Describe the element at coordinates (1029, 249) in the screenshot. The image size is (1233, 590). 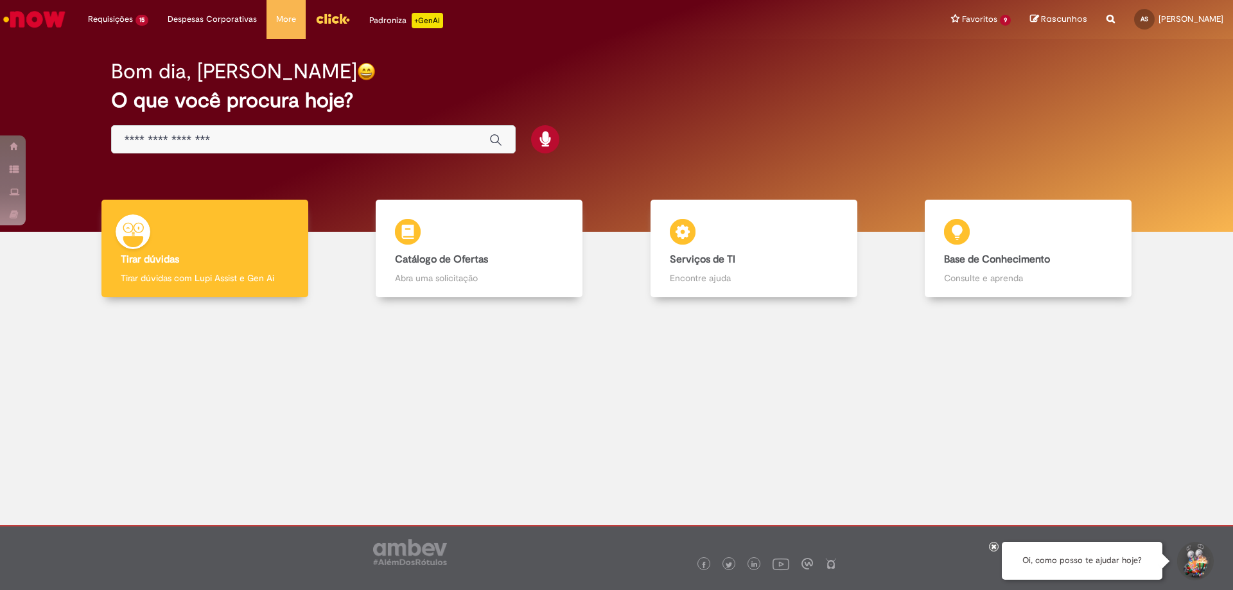
I see `a: Base de Conhecimento Consulte e aprenda` at that location.